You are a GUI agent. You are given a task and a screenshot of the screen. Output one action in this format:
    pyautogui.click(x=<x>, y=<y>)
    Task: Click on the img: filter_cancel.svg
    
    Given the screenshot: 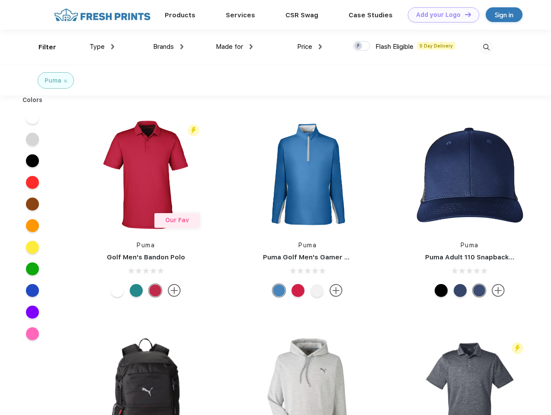 What is the action you would take?
    pyautogui.click(x=65, y=81)
    